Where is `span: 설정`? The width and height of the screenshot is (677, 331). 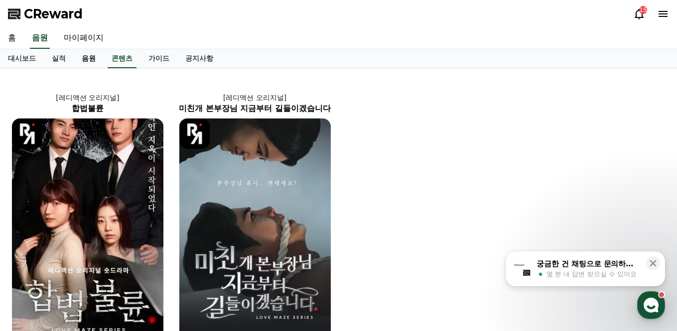 span: 설정 is located at coordinates (160, 267).